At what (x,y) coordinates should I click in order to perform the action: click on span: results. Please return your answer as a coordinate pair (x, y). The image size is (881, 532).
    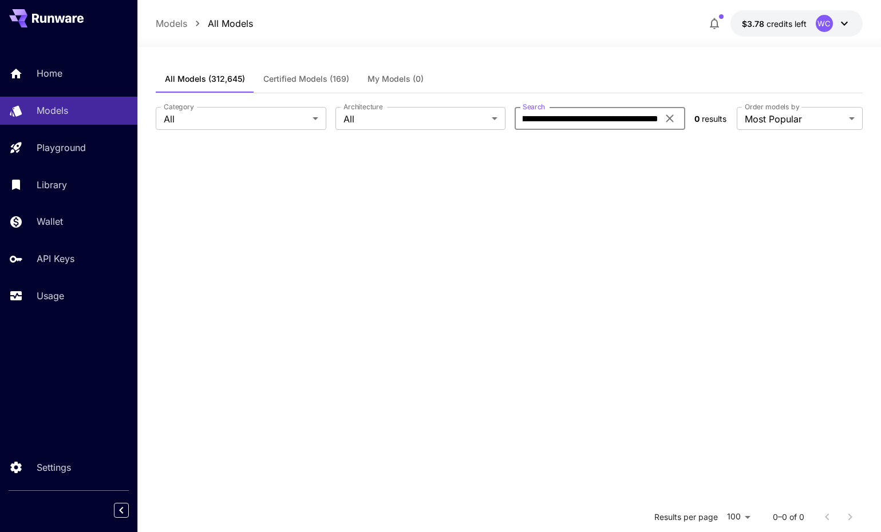
    Looking at the image, I should click on (713, 118).